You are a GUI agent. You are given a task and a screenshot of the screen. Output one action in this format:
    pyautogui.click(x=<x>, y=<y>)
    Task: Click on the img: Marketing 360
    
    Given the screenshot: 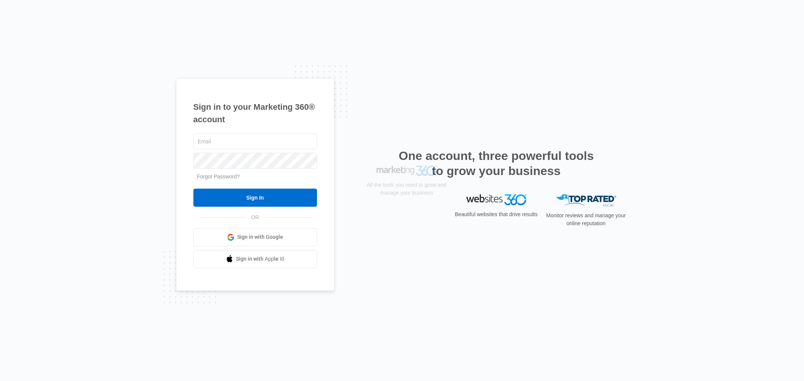 What is the action you would take?
    pyautogui.click(x=407, y=199)
    